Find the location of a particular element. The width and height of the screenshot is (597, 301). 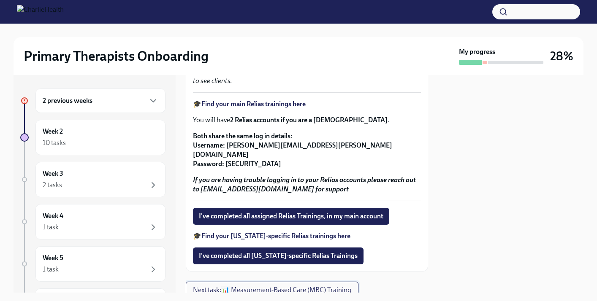

h6: Week 5 is located at coordinates (53, 258).